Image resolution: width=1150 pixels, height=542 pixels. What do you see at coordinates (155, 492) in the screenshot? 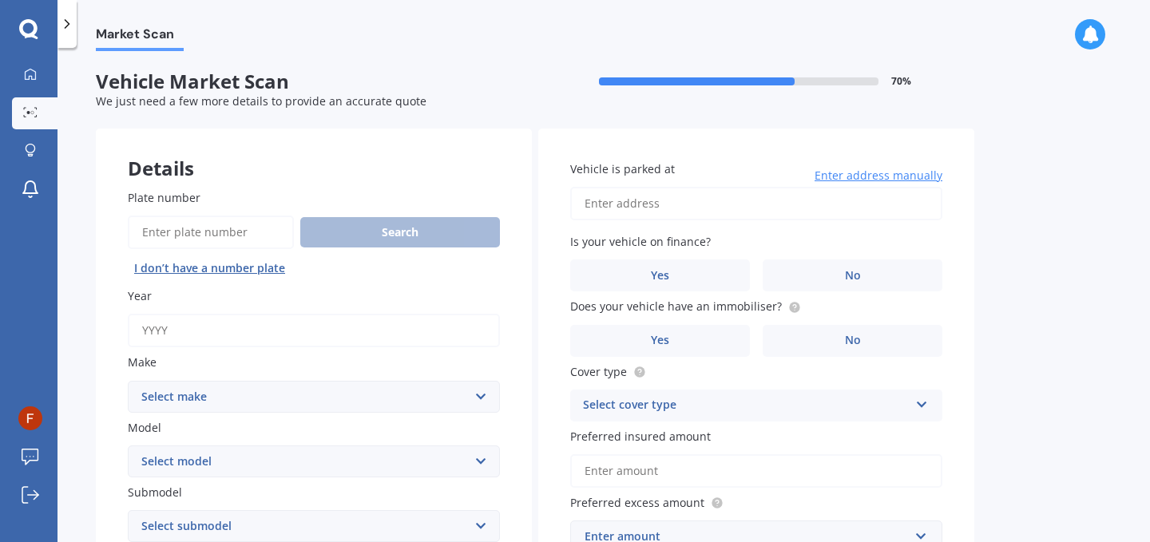
I see `span: Submodel` at bounding box center [155, 492].